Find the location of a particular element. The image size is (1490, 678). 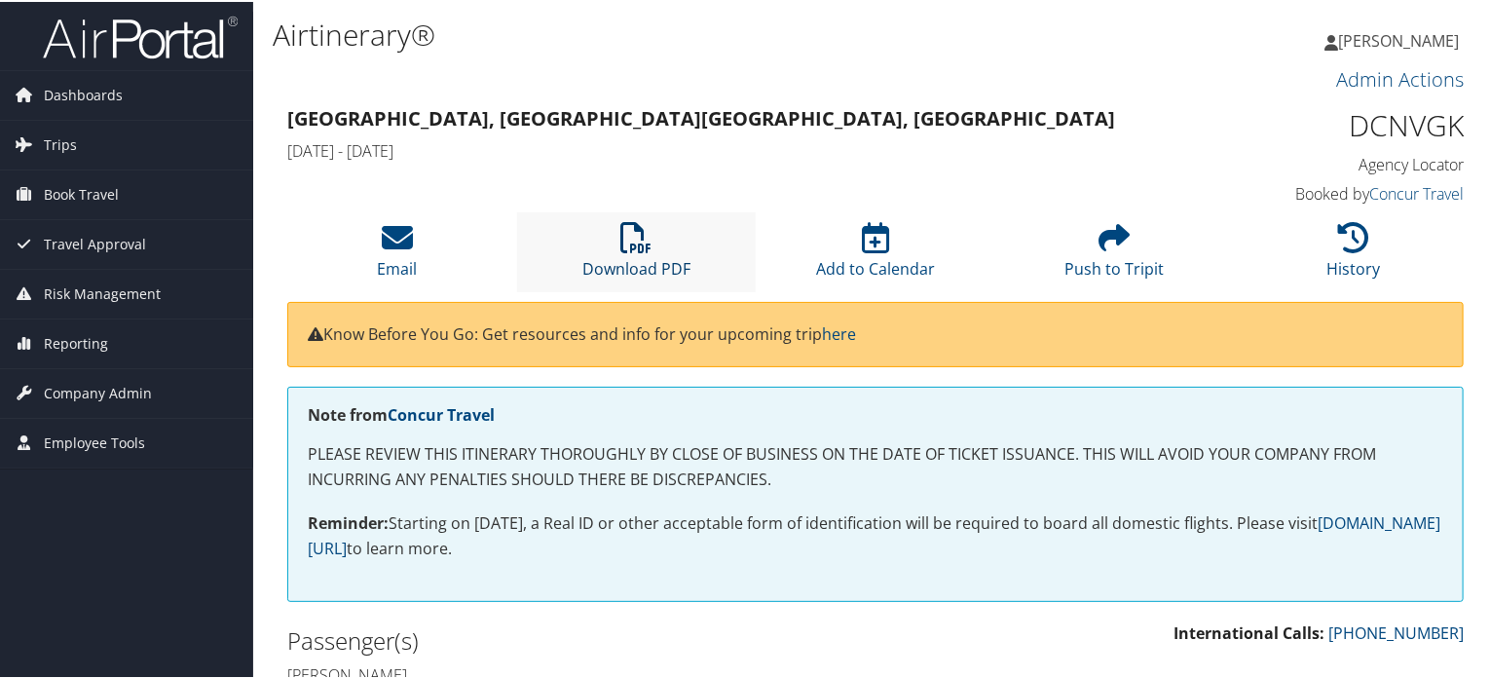

p: PLEASE REVIEW THIS ITINERARY THOROUGHLY BY CLOSE OF BUSINESS ON THE DATE OF TICKET ISSUANCE. THIS... is located at coordinates (876, 465).